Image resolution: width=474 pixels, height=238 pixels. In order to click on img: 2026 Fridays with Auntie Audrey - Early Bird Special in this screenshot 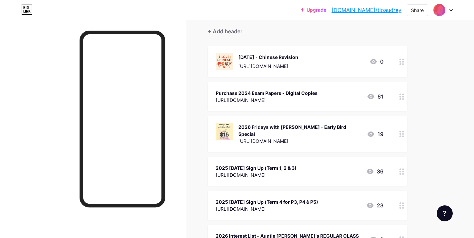, I will do `click(224, 131)`.